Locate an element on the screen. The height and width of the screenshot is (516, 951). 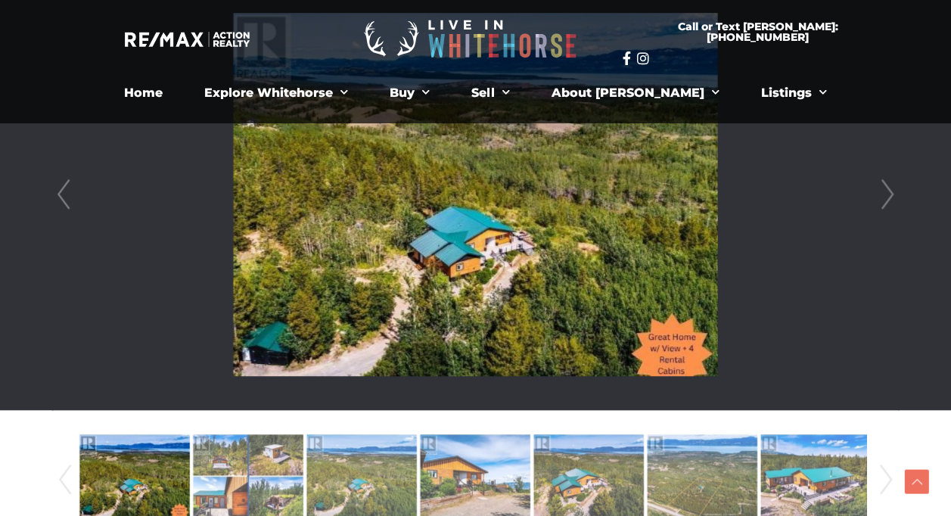
a: Sell is located at coordinates (490, 93).